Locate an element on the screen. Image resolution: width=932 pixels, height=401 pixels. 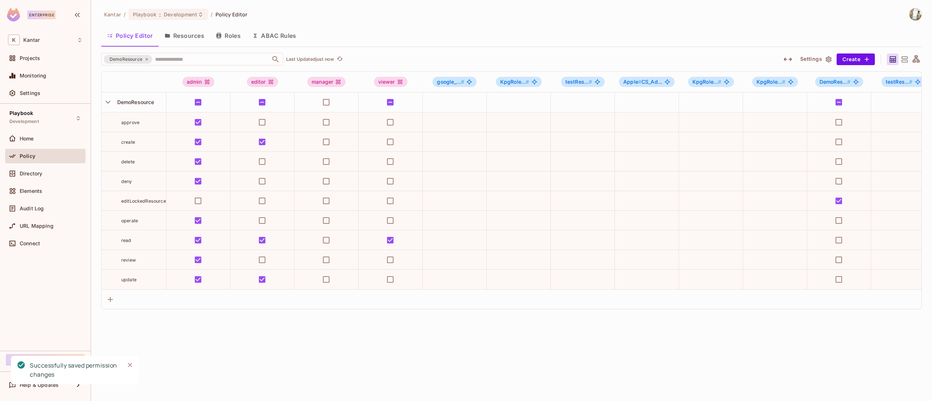
span: KpgRoleBasedAccess#manager is located at coordinates (775, 82).